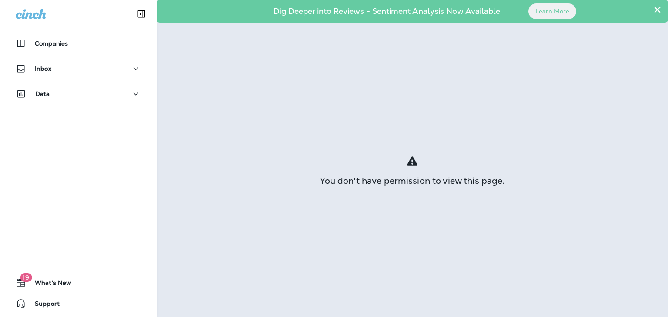 This screenshot has height=317, width=668. I want to click on span: What's New, so click(49, 285).